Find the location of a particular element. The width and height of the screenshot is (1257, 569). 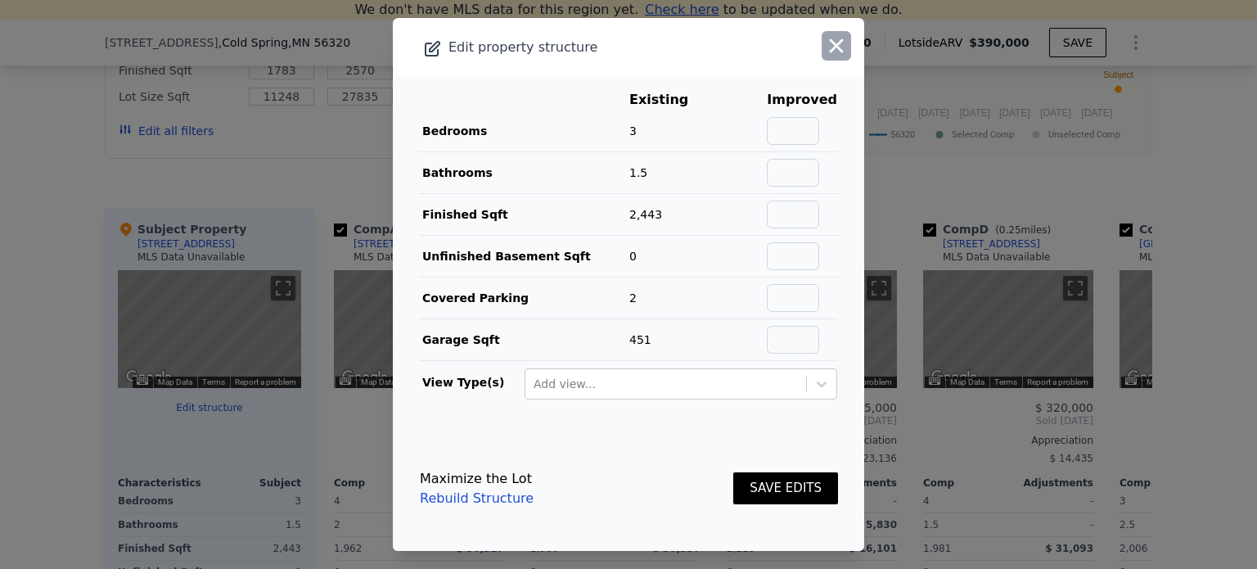

span: 3 is located at coordinates (633, 131).